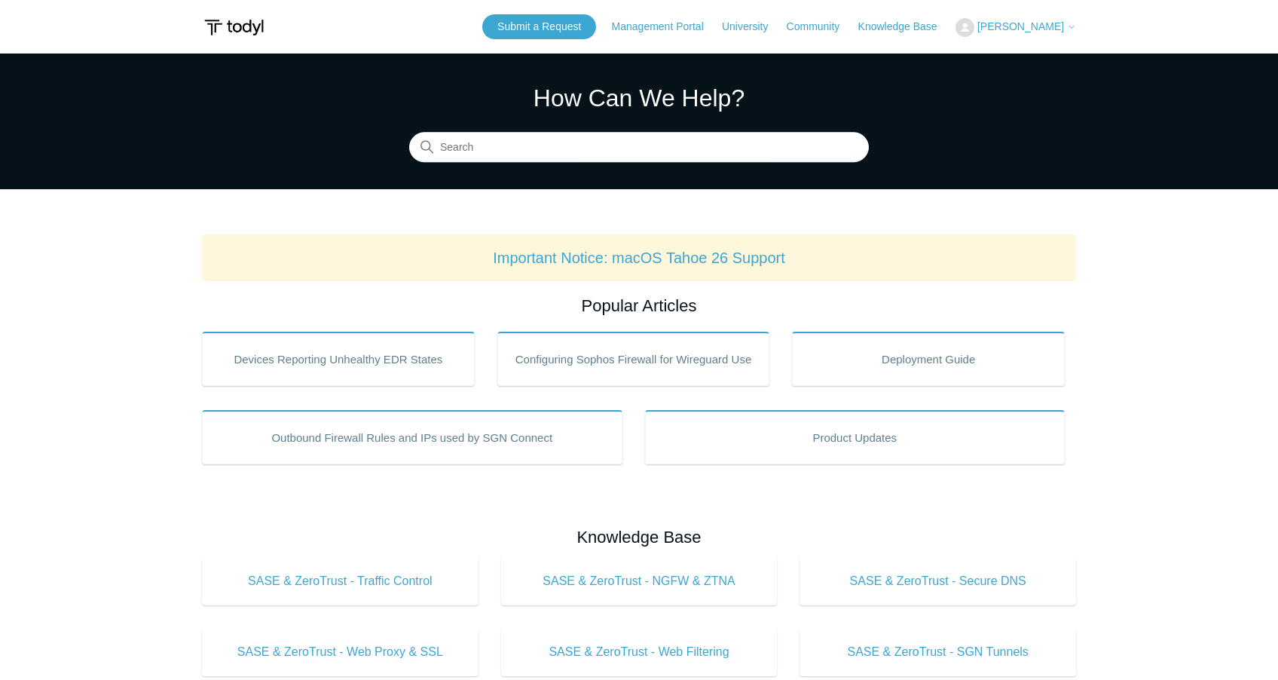 Image resolution: width=1278 pixels, height=680 pixels. What do you see at coordinates (752, 26) in the screenshot?
I see `a: University` at bounding box center [752, 26].